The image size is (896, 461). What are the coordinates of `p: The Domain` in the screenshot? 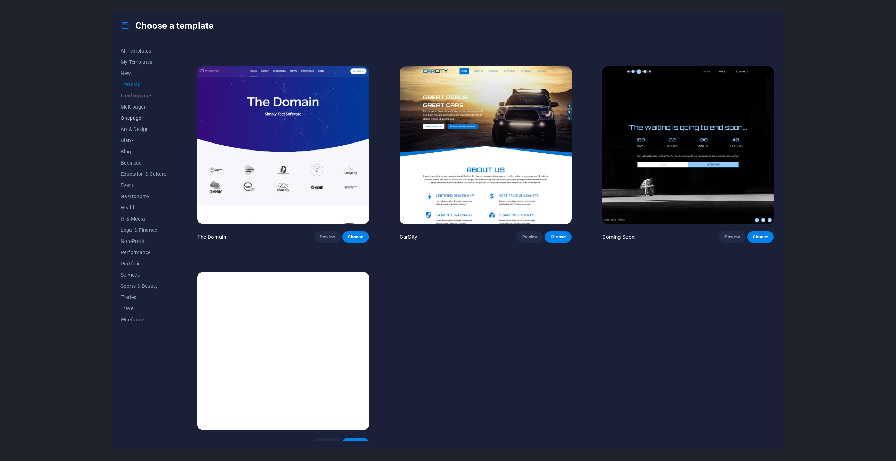 It's located at (212, 237).